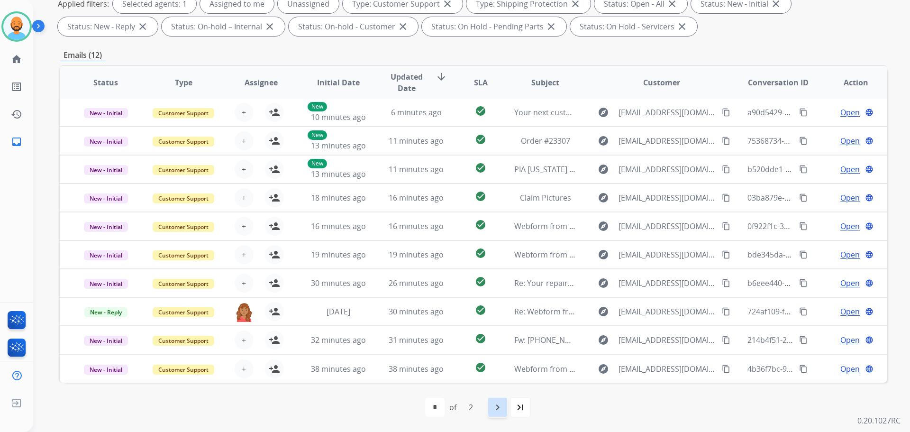 This screenshot has height=432, width=910. I want to click on span: 13 minutes ago, so click(338, 174).